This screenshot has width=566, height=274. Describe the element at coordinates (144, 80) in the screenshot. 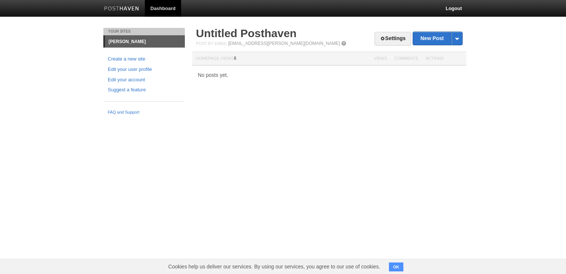

I see `a: Edit your account` at that location.